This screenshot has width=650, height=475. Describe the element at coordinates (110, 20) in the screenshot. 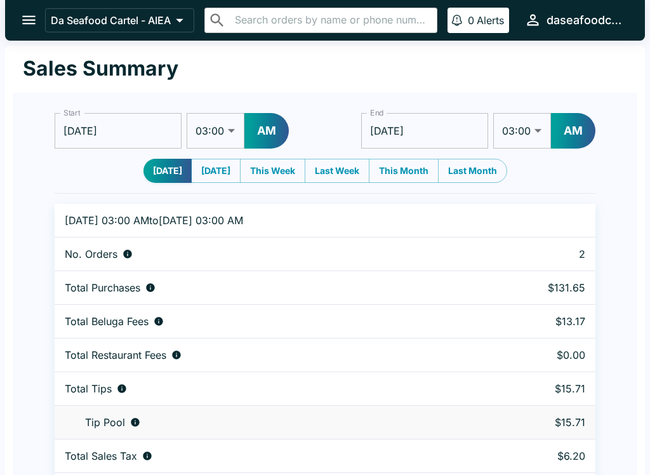

I see `p: Da Seafood Cartel - AIEA` at that location.